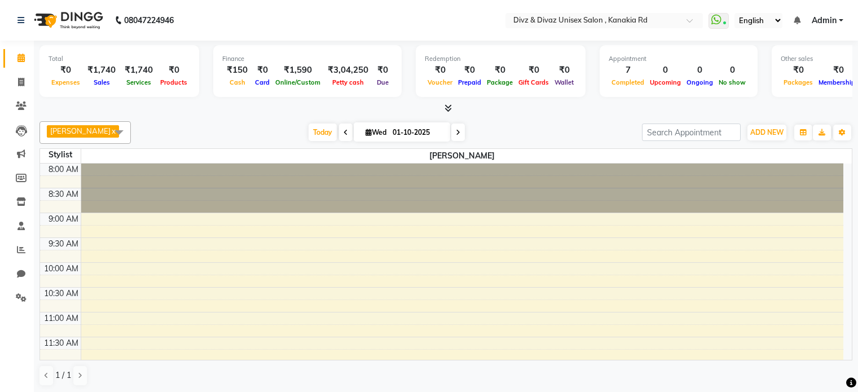 The width and height of the screenshot is (858, 392). What do you see at coordinates (469, 82) in the screenshot?
I see `span: Prepaid` at bounding box center [469, 82].